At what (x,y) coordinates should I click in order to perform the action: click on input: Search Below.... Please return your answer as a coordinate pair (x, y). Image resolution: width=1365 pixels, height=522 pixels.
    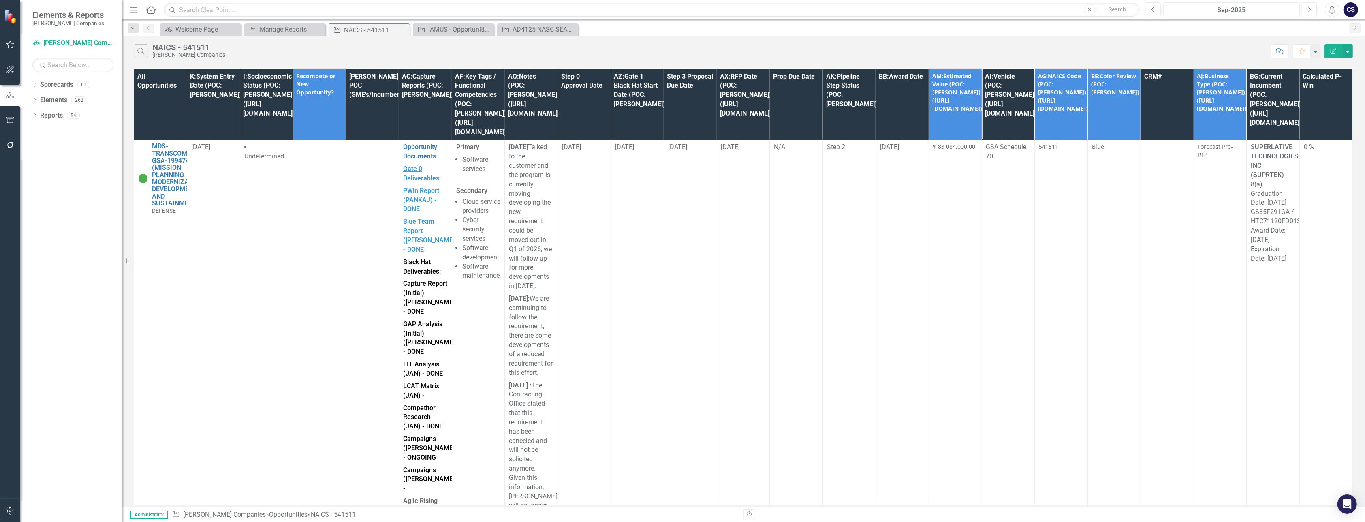
    Looking at the image, I should click on (73, 65).